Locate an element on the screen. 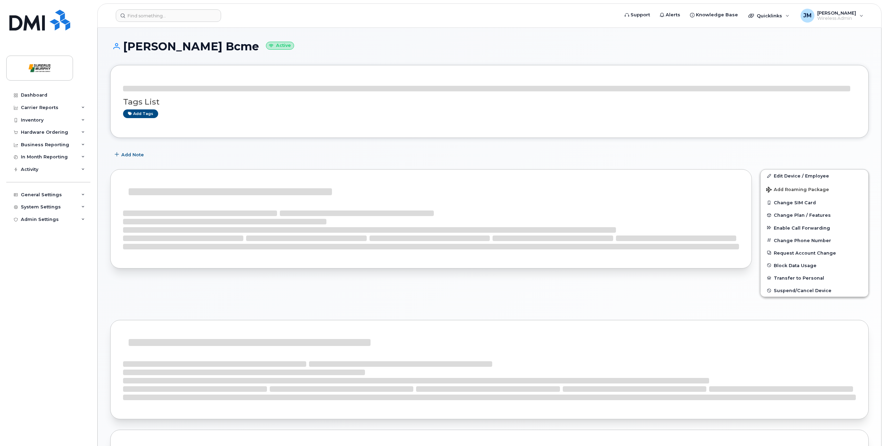  button: Request Account Change is located at coordinates (814, 253).